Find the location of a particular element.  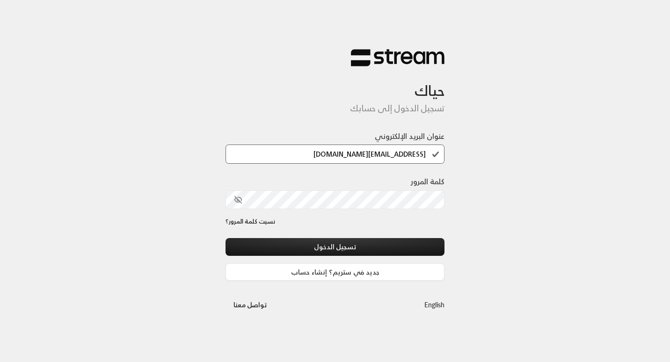

a: جديد في ستريم؟ إنشاء حساب is located at coordinates (335, 272).